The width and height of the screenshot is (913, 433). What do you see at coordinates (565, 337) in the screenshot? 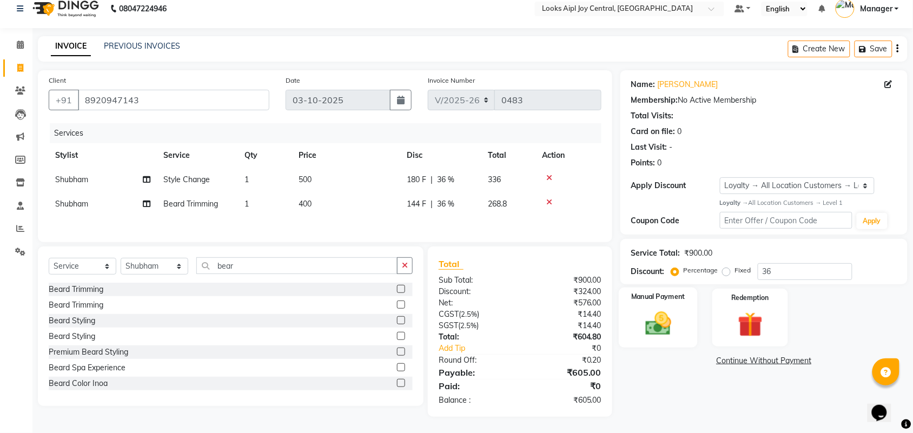
I see `div: ₹604.80` at bounding box center [565, 337].